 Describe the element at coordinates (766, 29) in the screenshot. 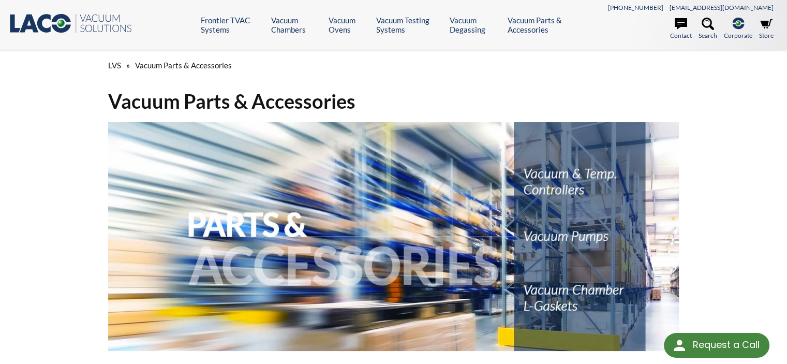

I see `a: Store` at that location.